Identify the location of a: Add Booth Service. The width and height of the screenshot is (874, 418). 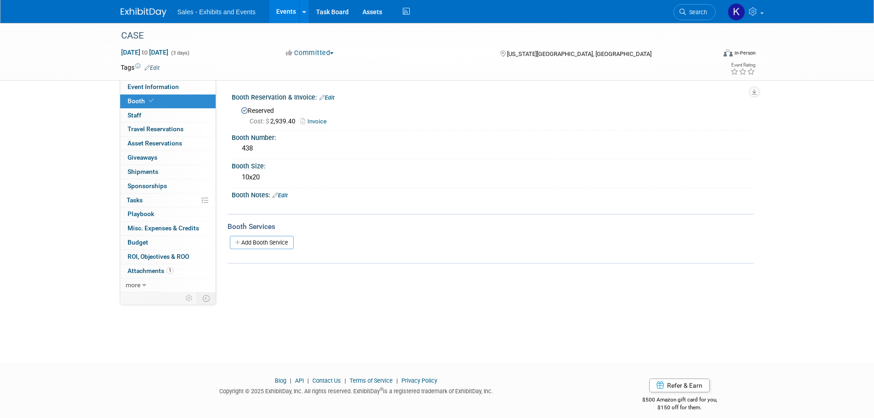
(262, 242).